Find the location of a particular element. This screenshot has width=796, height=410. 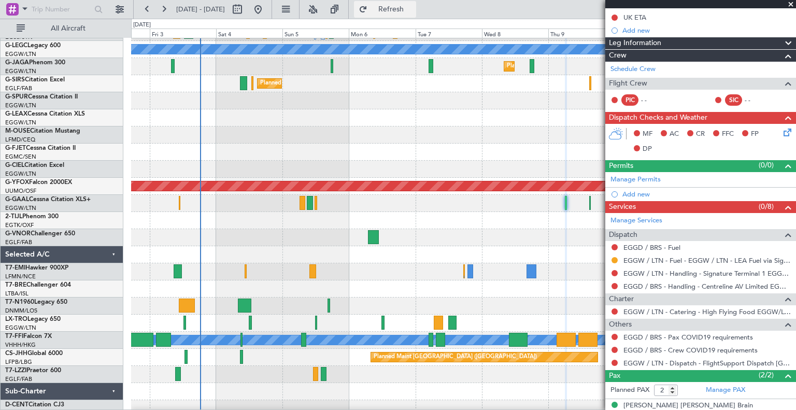

a: T7-BREChallenger 604 is located at coordinates (38, 285).